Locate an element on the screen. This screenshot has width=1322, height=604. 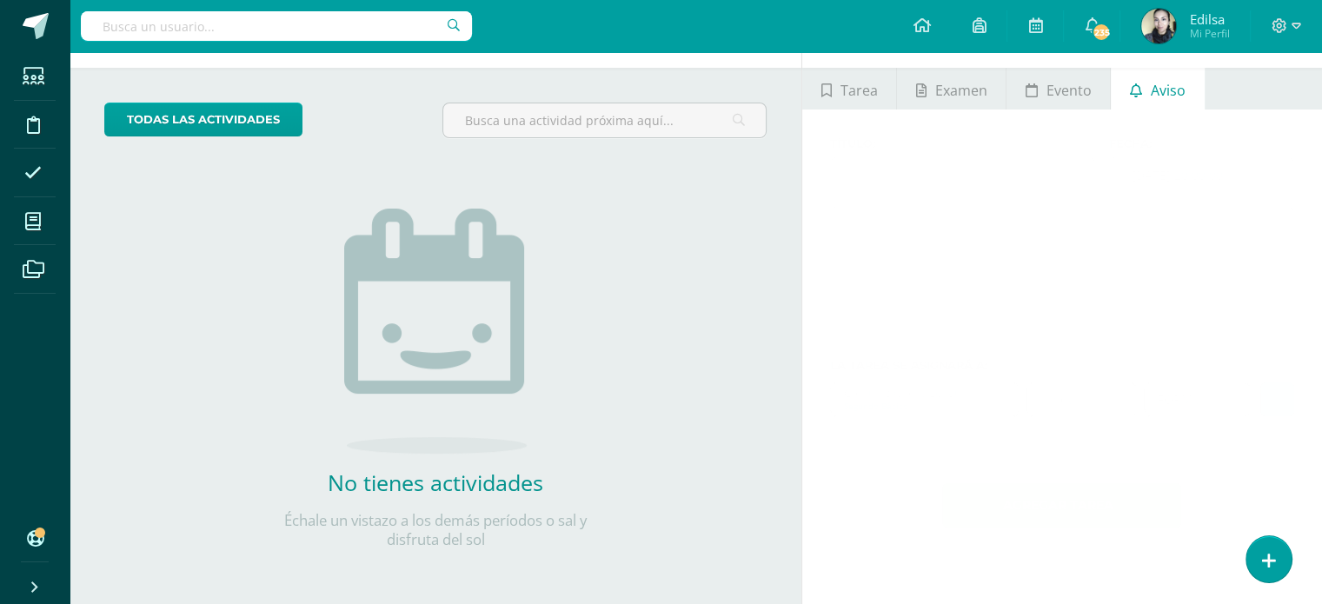
span: 235 is located at coordinates (1101, 32).